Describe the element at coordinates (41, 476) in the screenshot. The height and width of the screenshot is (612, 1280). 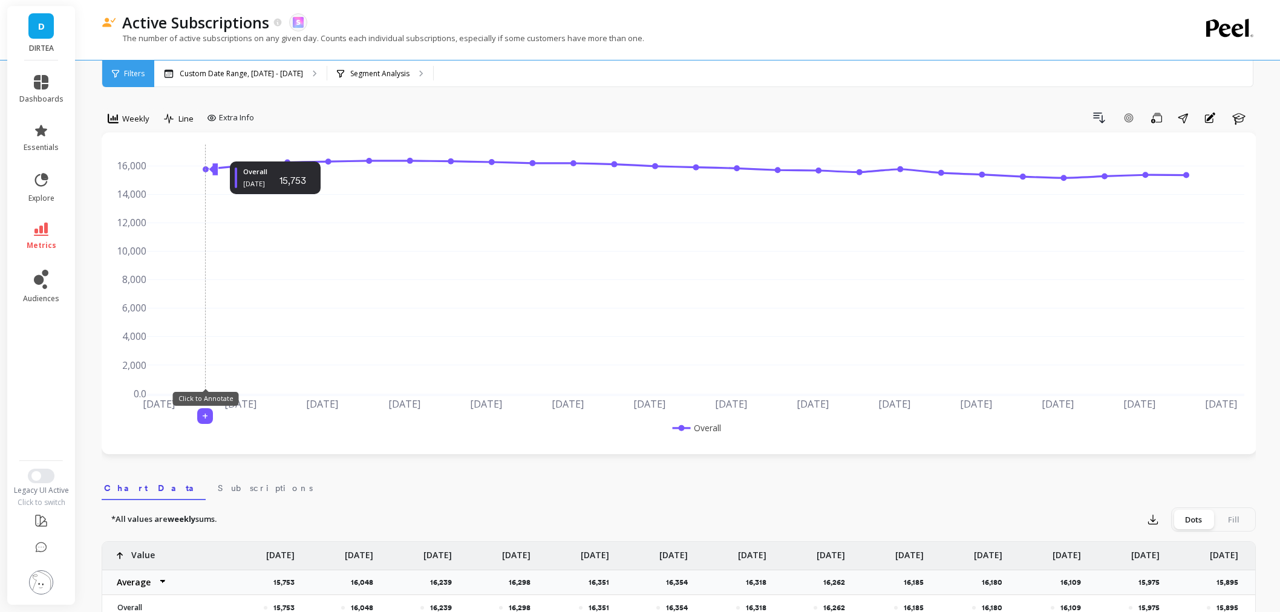
I see `button: Switch to New UI` at that location.